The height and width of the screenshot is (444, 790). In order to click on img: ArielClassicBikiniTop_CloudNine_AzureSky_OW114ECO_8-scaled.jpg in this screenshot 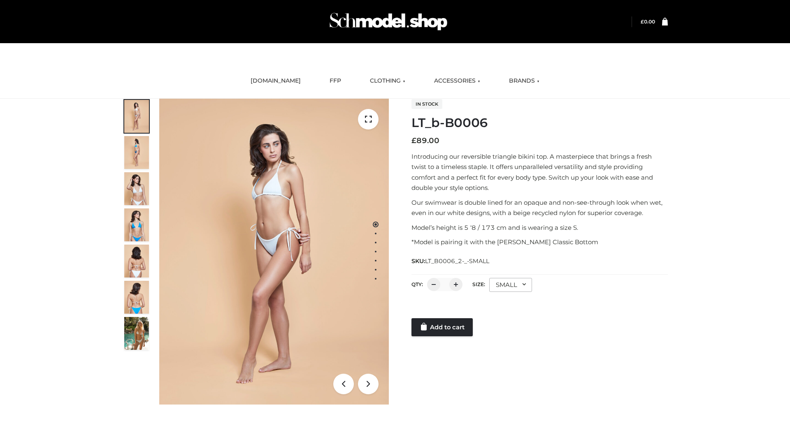, I will do `click(137, 297)`.